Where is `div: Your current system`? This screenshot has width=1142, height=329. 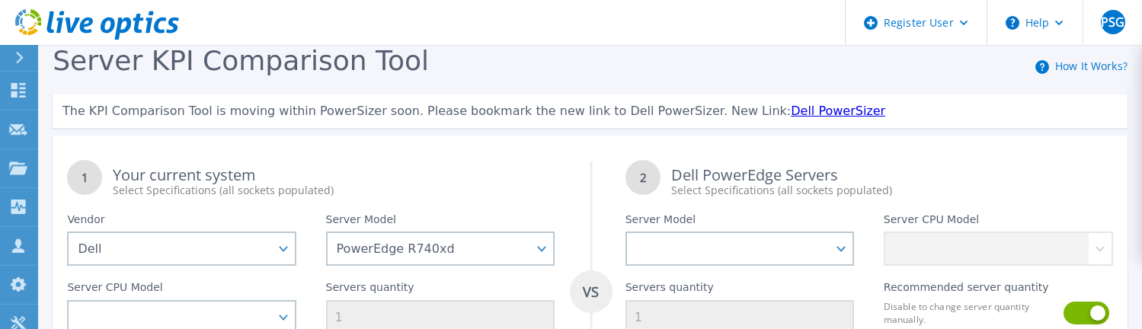
div: Your current system is located at coordinates (334, 183).